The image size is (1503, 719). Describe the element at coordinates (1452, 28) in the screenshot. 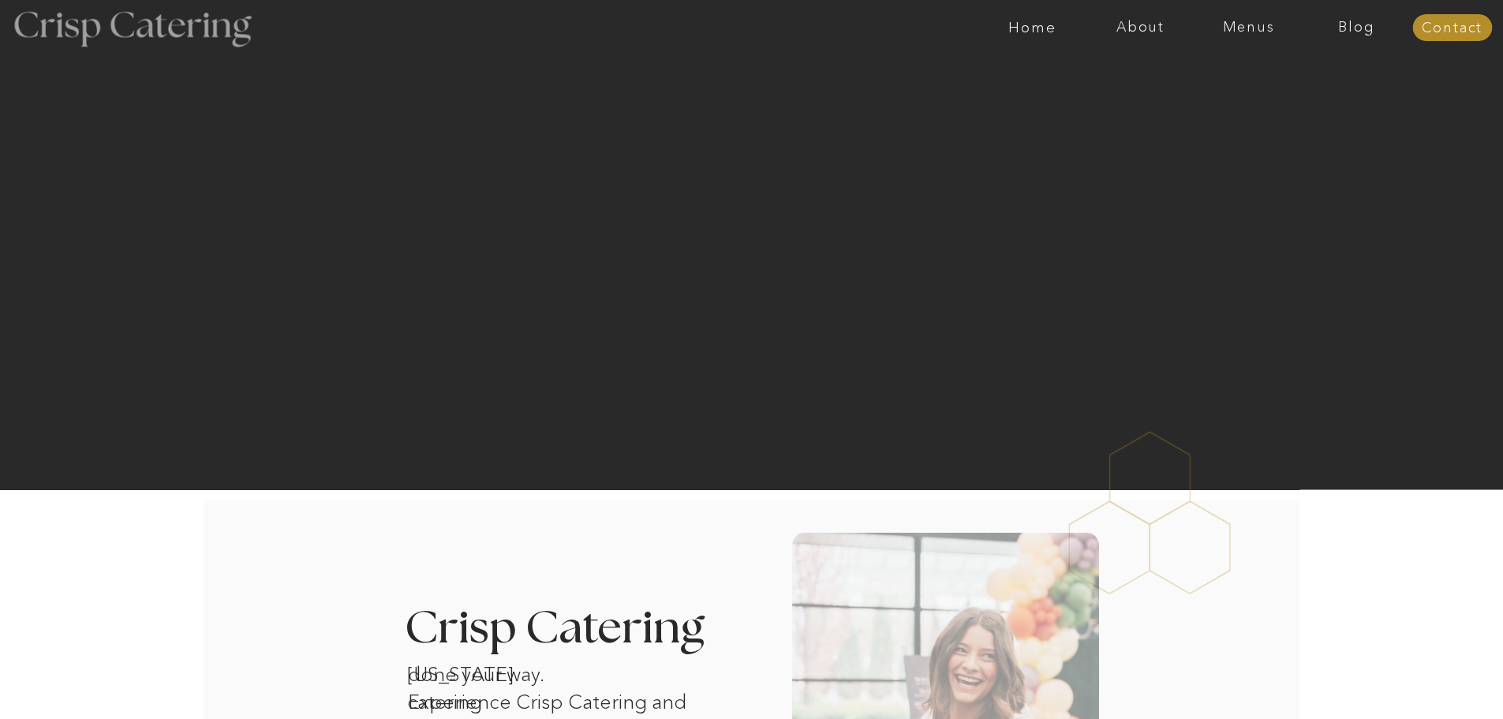

I see `nav: Contact` at that location.